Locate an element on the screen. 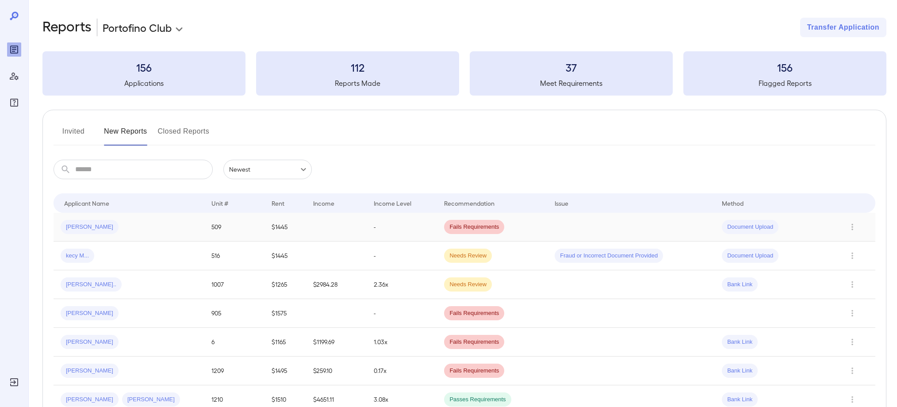  td: 1.03x is located at coordinates (402, 342).